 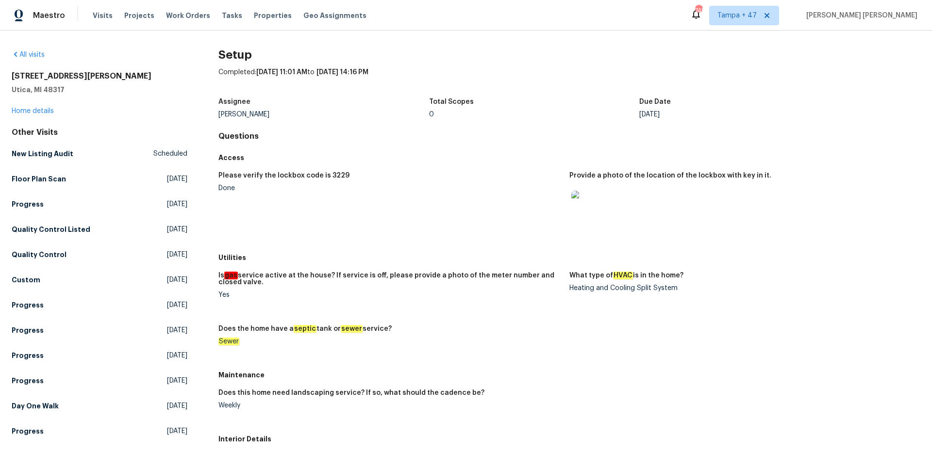 What do you see at coordinates (569, 136) in the screenshot?
I see `h4: Questions` at bounding box center [569, 136].